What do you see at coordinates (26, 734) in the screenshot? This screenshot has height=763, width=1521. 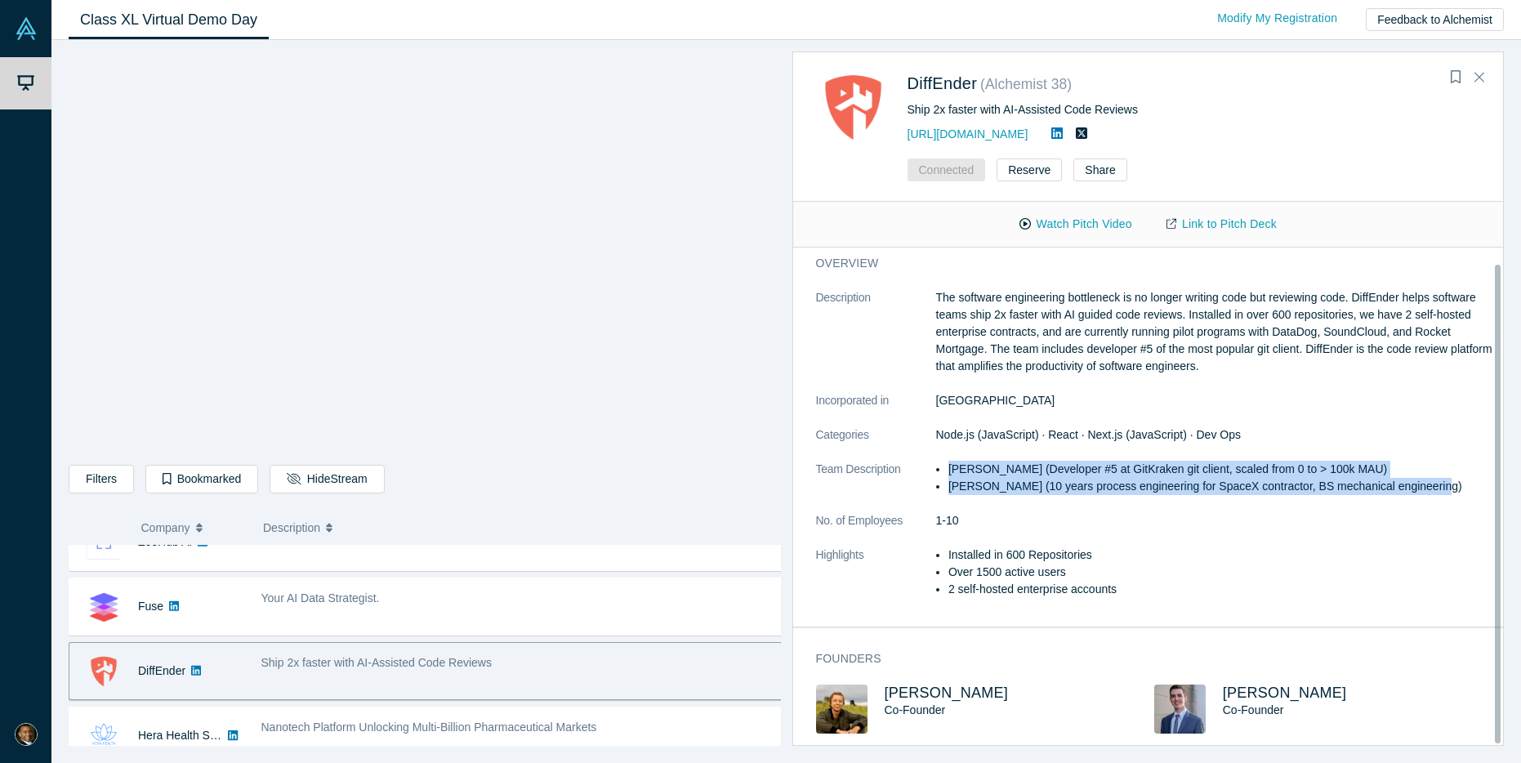 I see `img: Juan Scarlett's Account` at bounding box center [26, 734].